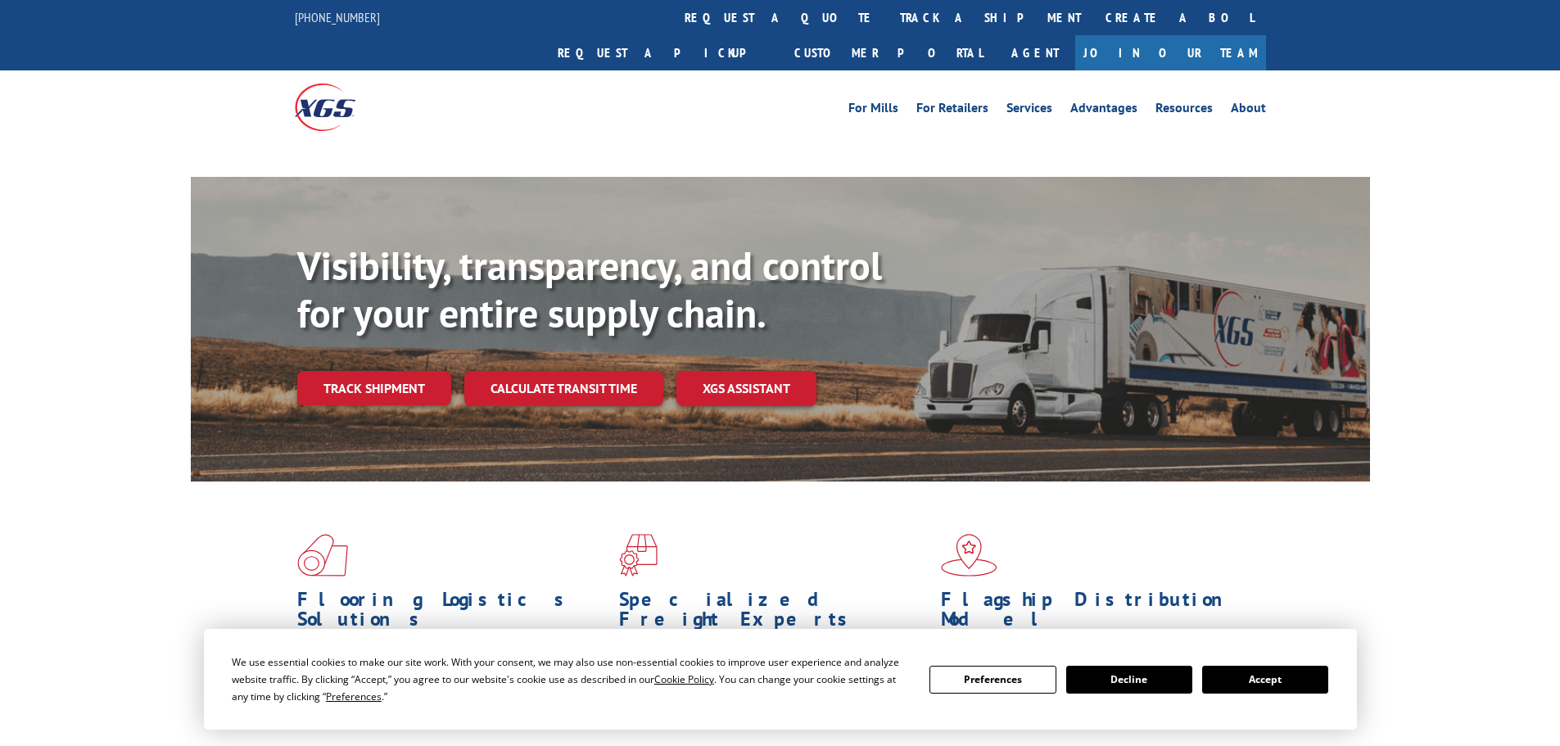 Image resolution: width=1560 pixels, height=746 pixels. Describe the element at coordinates (993, 680) in the screenshot. I see `button: Preferences` at that location.